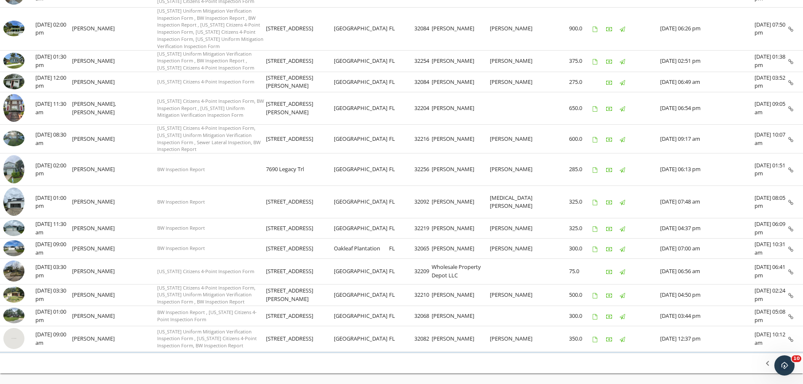  What do you see at coordinates (14, 248) in the screenshot?
I see `img: 9385306%2Fcover_photos%2FI4SMYrqJADvvVuQQS7KF%2Fsmall.jpg` at bounding box center [14, 248].